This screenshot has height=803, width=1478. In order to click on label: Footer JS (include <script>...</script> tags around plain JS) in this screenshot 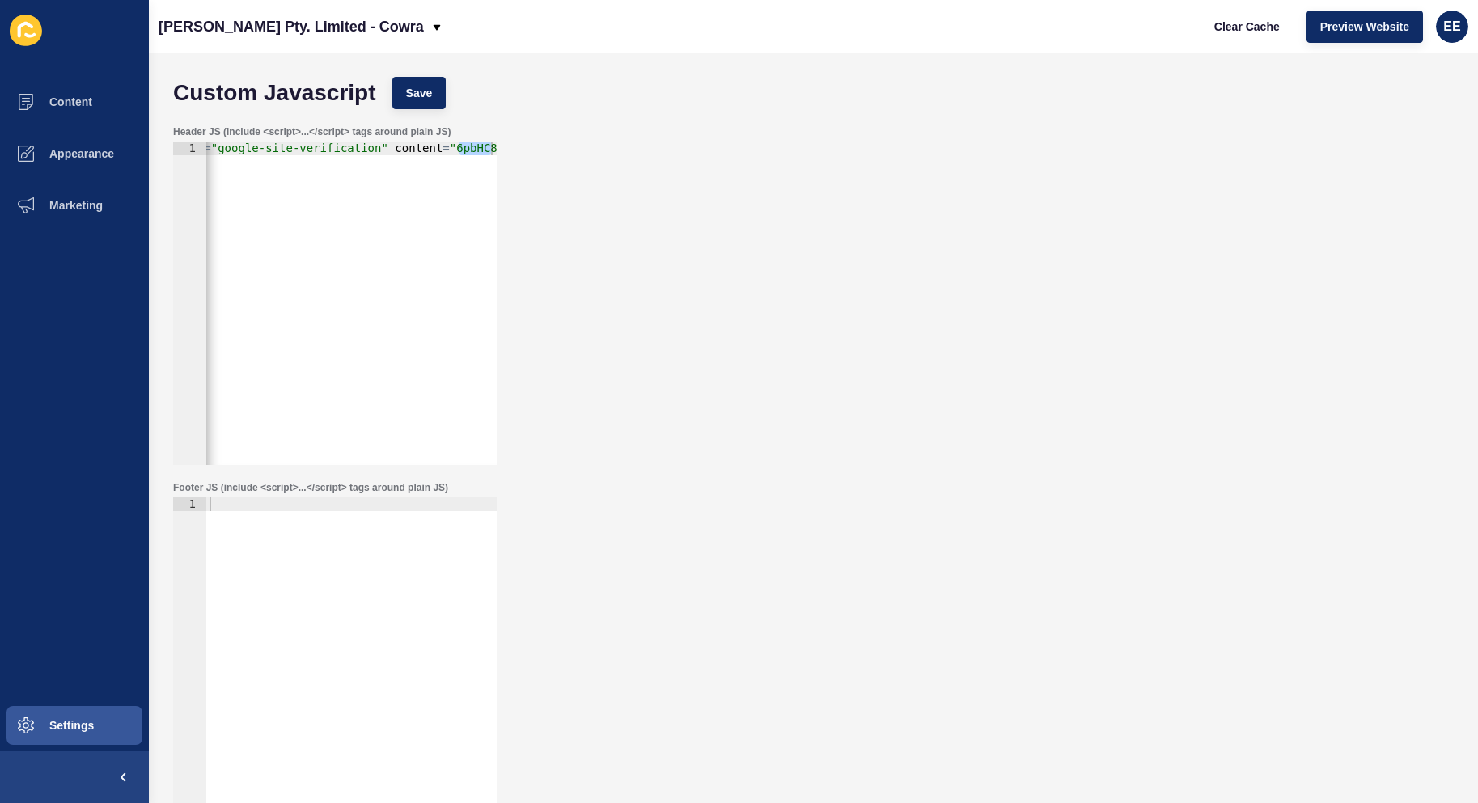, I will do `click(311, 488)`.